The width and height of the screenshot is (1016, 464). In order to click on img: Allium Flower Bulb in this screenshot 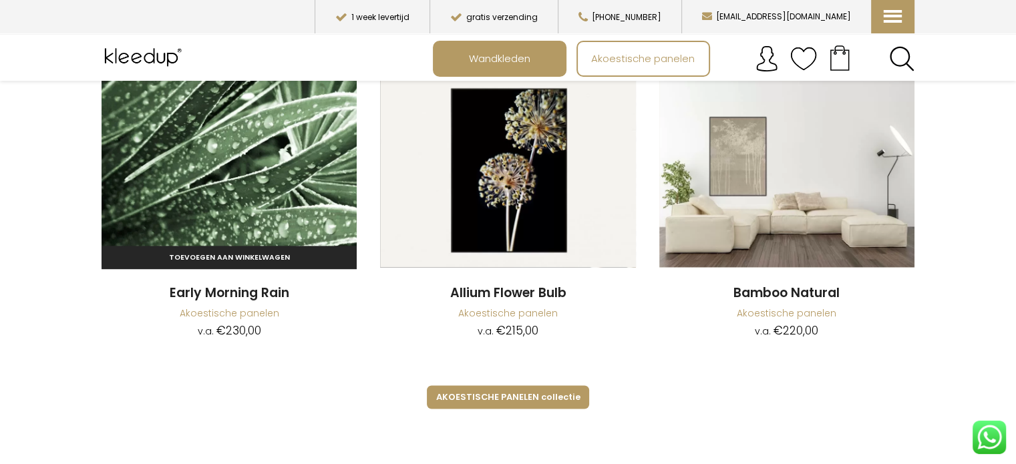, I will do `click(508, 172)`.